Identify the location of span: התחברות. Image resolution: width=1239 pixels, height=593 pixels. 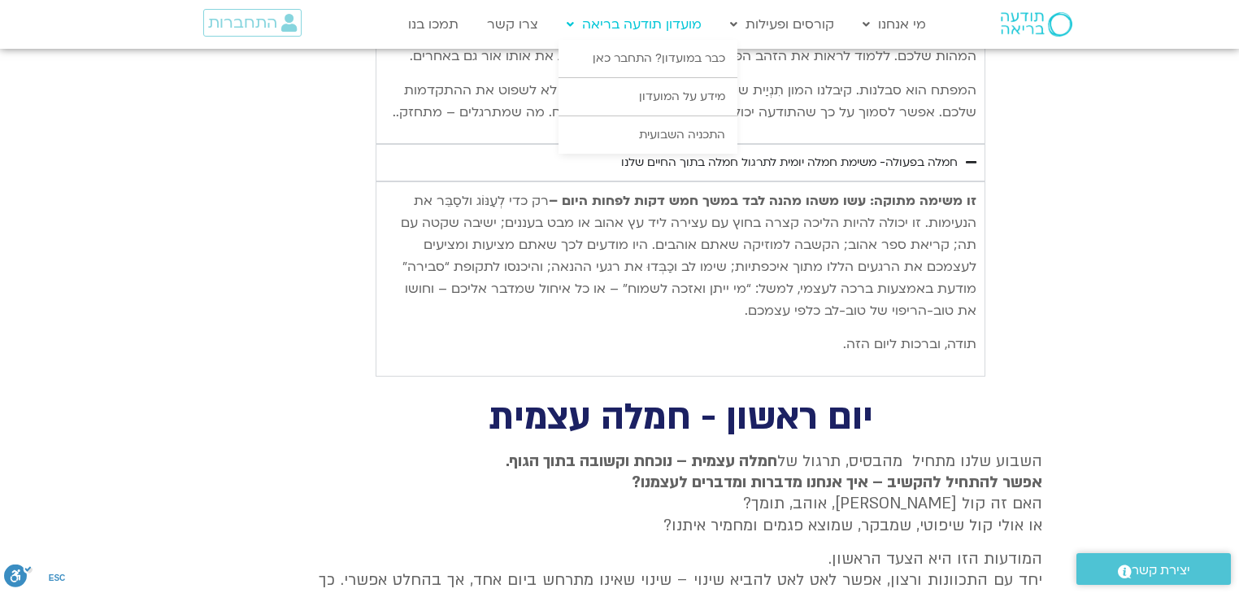
(242, 23).